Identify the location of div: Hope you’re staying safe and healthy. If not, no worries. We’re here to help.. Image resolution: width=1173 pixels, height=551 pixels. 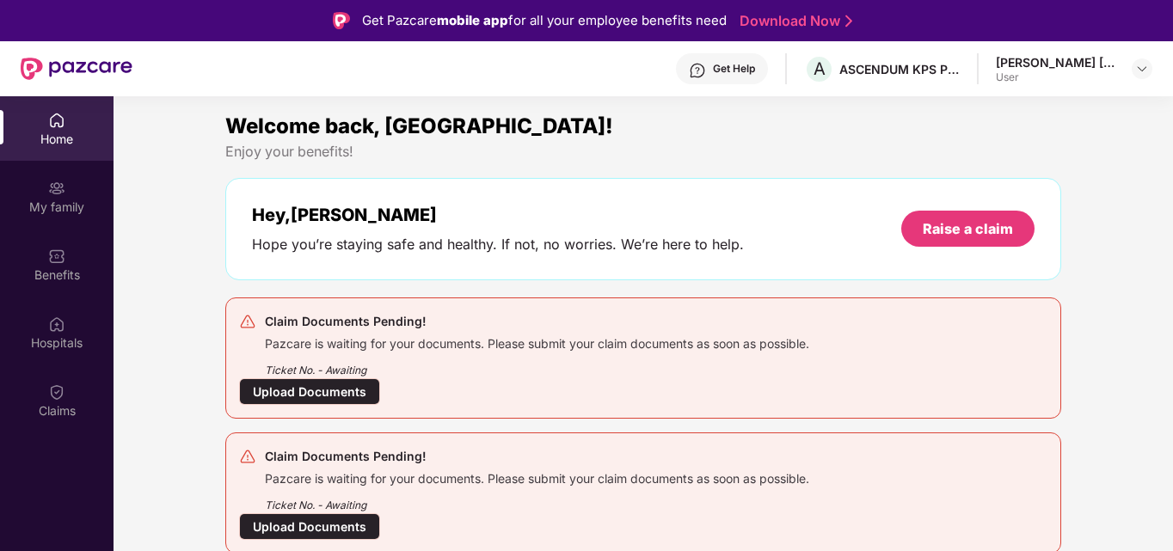
(498, 244).